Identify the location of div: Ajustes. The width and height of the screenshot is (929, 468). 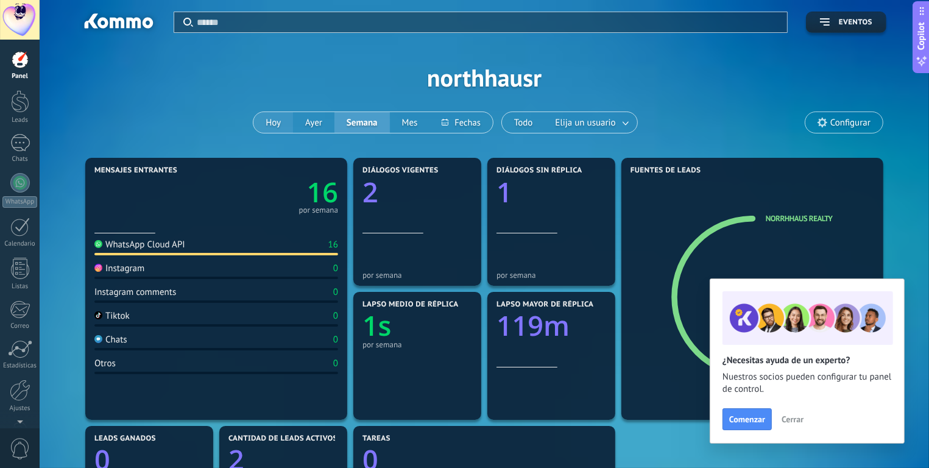
(20, 408).